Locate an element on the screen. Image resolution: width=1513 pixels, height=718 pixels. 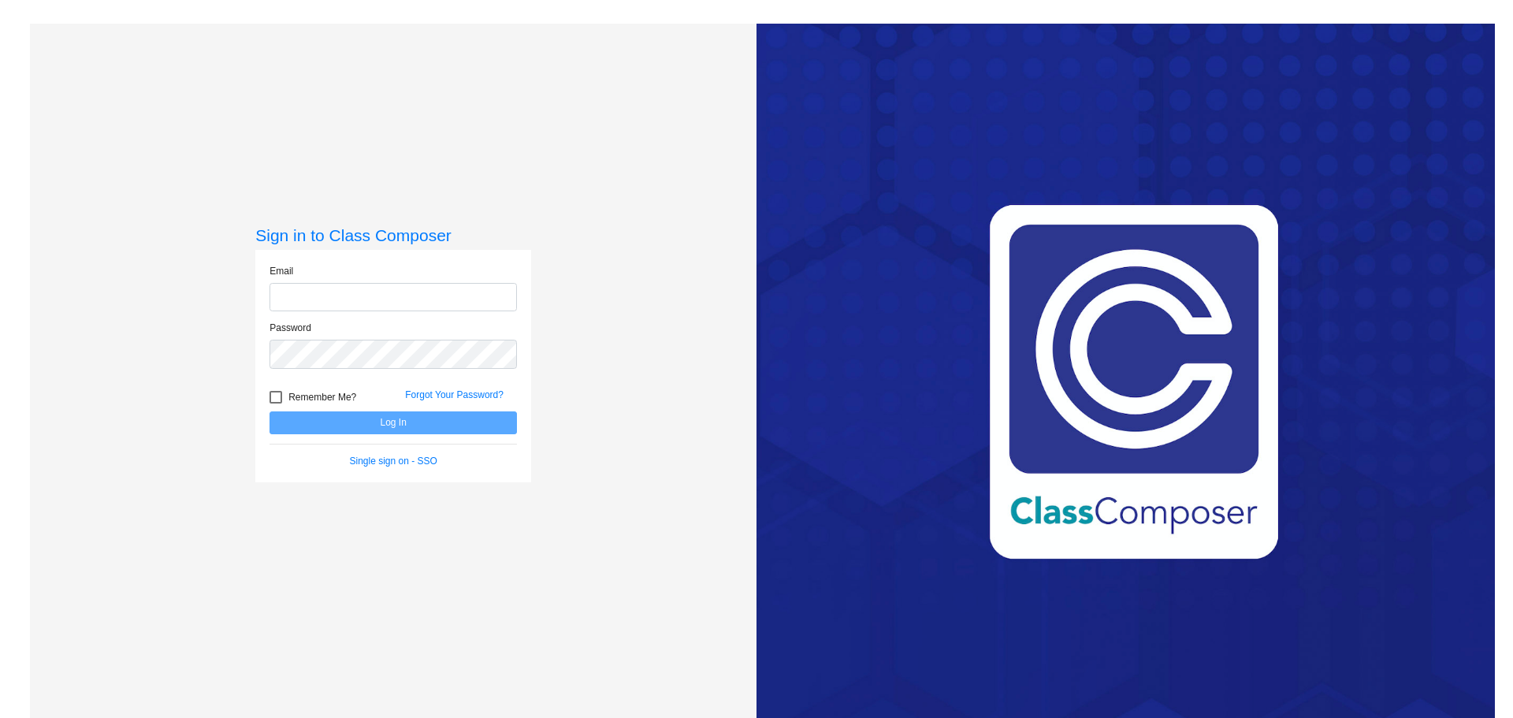
label: Password is located at coordinates (290, 328).